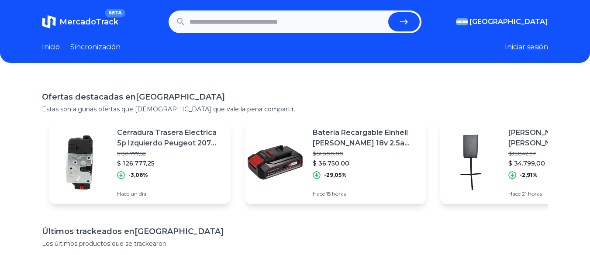 The height and width of the screenshot is (255, 590). Describe the element at coordinates (88, 232) in the screenshot. I see `font: Últimos trackeados en` at that location.